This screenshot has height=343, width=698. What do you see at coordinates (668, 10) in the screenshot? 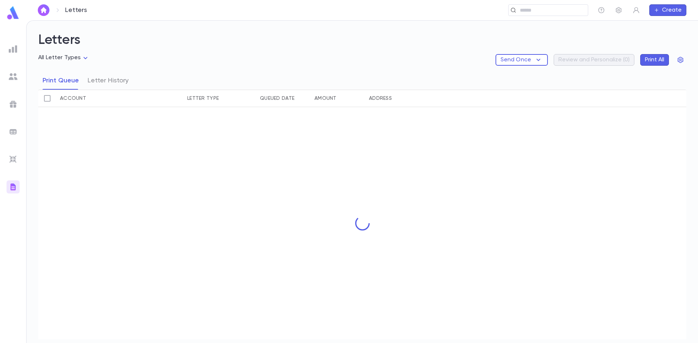
I see `button: Create` at bounding box center [668, 10].